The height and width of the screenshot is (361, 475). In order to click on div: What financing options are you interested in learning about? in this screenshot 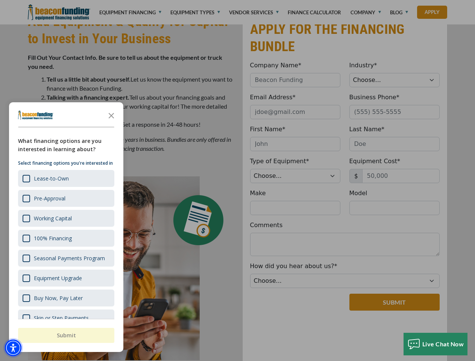, I will do `click(66, 145)`.